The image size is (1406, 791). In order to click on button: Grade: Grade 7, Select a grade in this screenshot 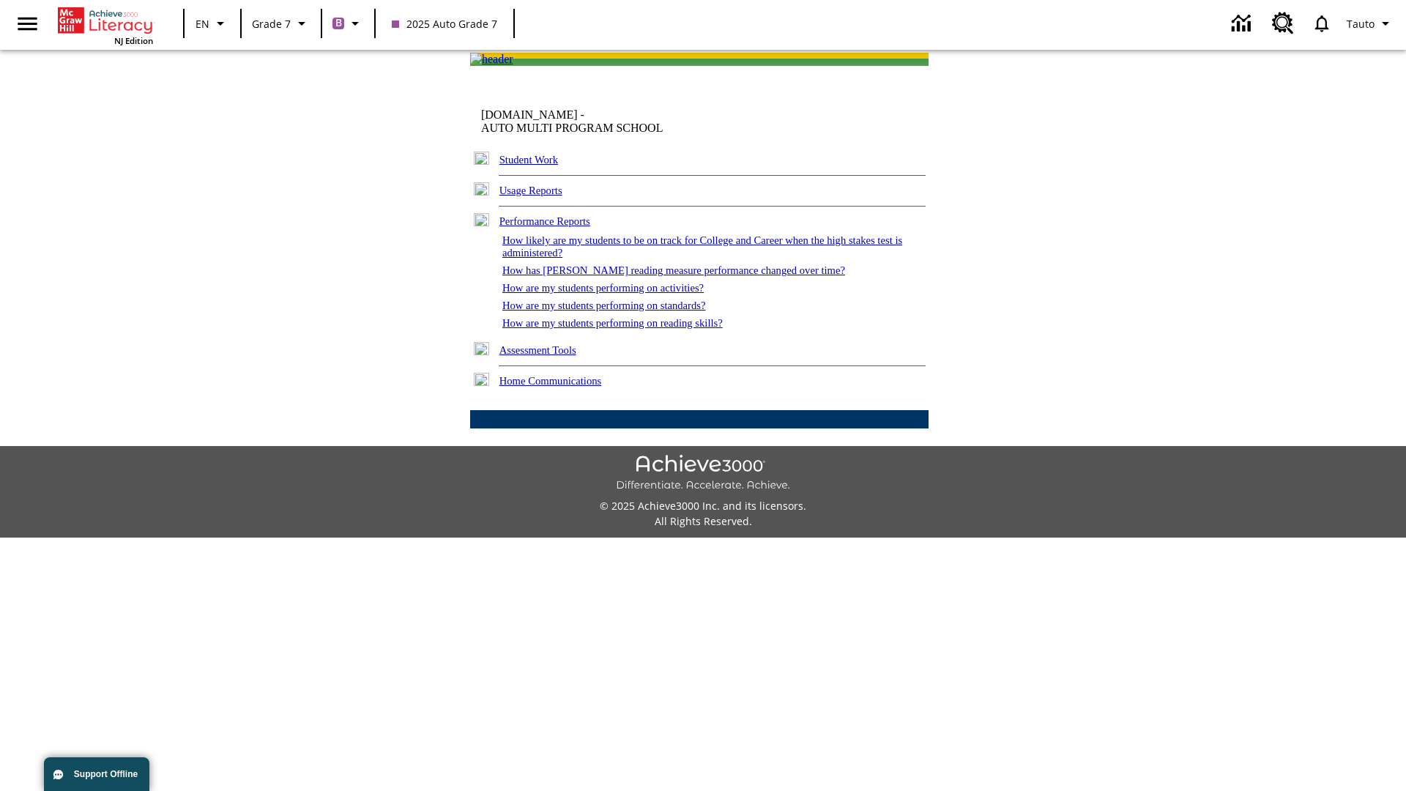, I will do `click(281, 23)`.